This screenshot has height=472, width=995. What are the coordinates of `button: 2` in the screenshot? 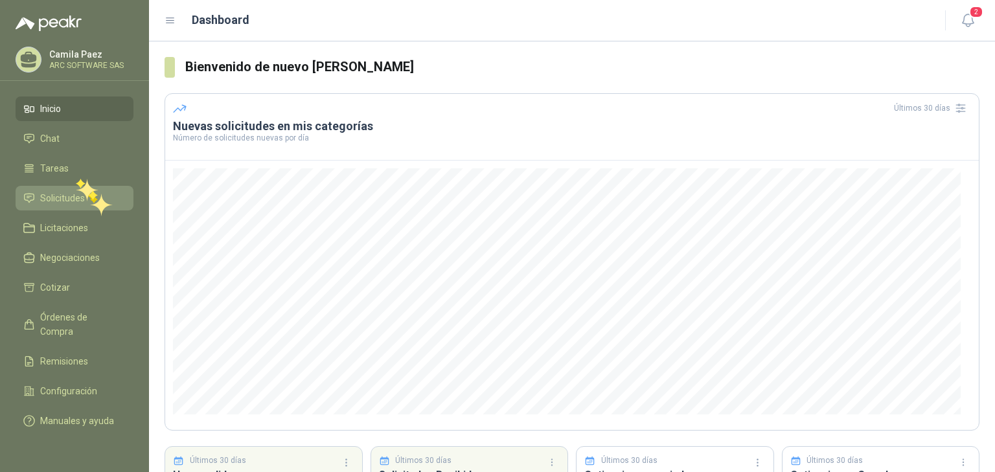 It's located at (967, 21).